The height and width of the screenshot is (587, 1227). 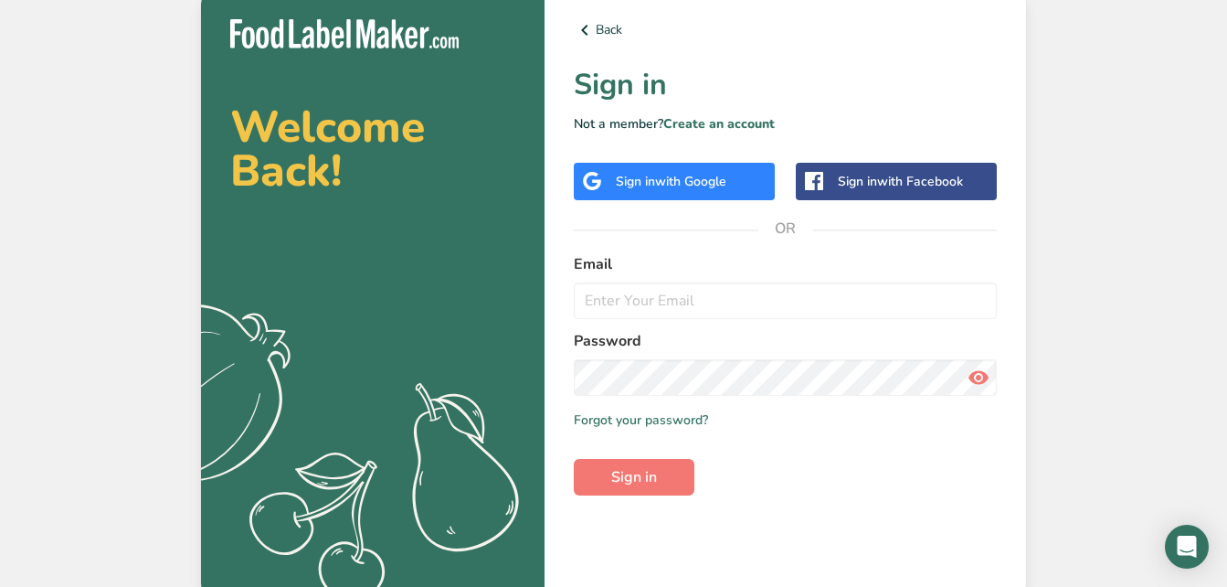 I want to click on span: with Facebook, so click(x=920, y=181).